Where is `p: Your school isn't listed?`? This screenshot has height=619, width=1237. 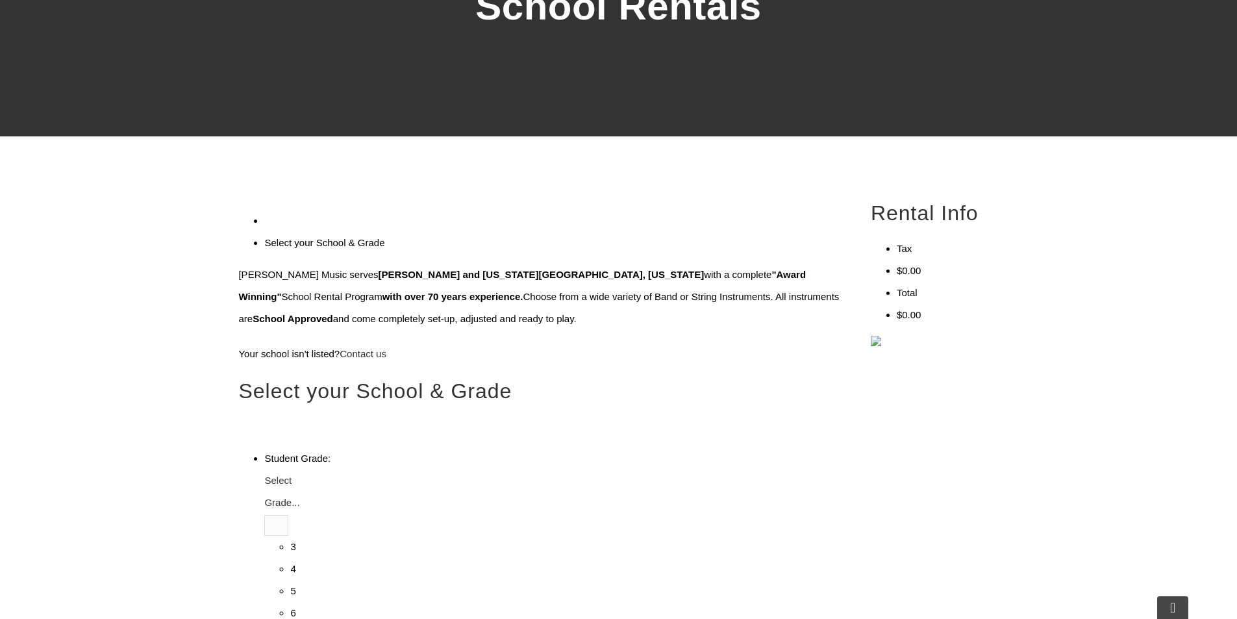 p: Your school isn't listed? is located at coordinates (539, 354).